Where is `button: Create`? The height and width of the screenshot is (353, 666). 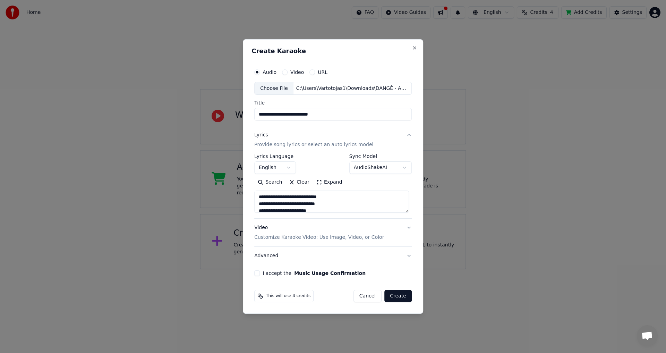
button: Create is located at coordinates (398, 296).